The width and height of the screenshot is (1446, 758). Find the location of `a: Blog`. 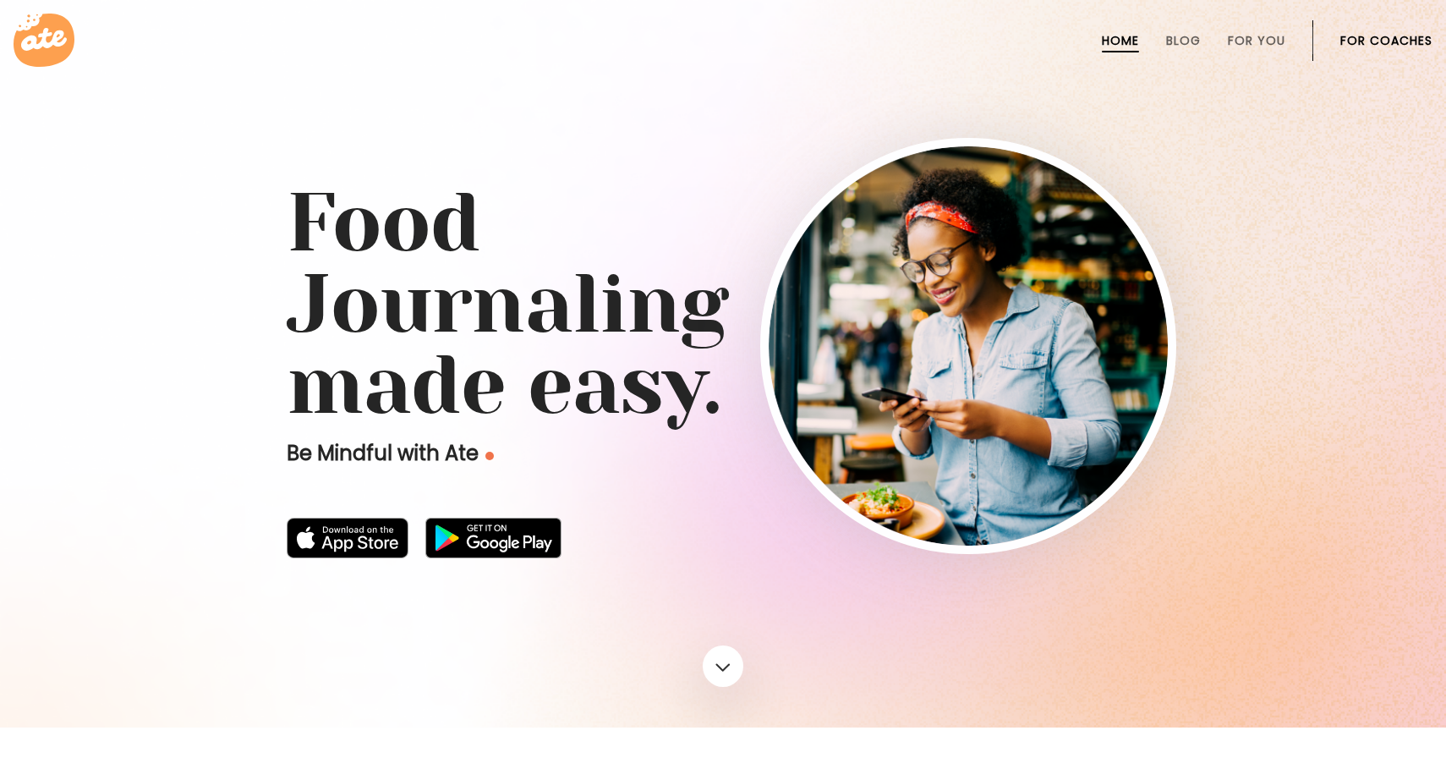

a: Blog is located at coordinates (1183, 41).